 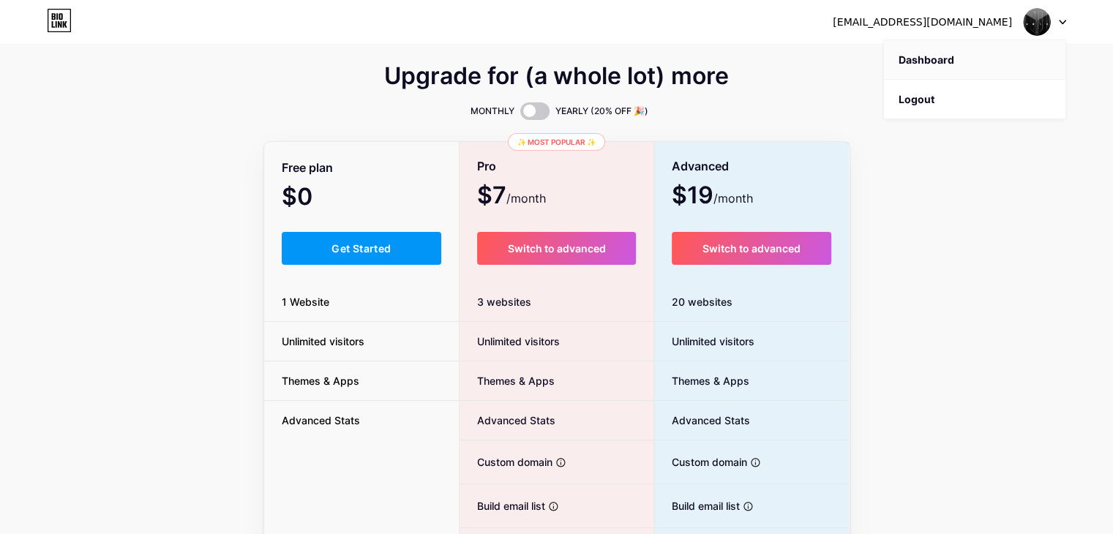 What do you see at coordinates (974, 60) in the screenshot?
I see `a: Dashboard` at bounding box center [974, 60].